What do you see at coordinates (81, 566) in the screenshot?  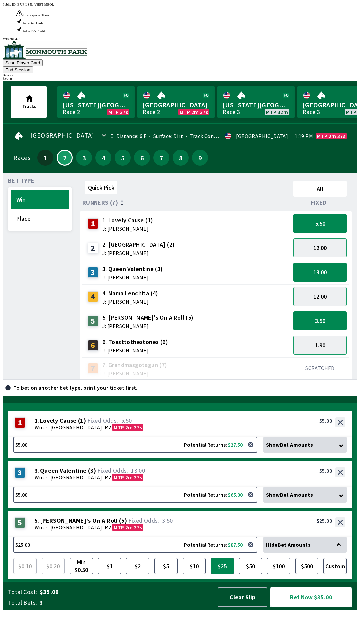 I see `span: Min $0.50` at bounding box center [81, 566].